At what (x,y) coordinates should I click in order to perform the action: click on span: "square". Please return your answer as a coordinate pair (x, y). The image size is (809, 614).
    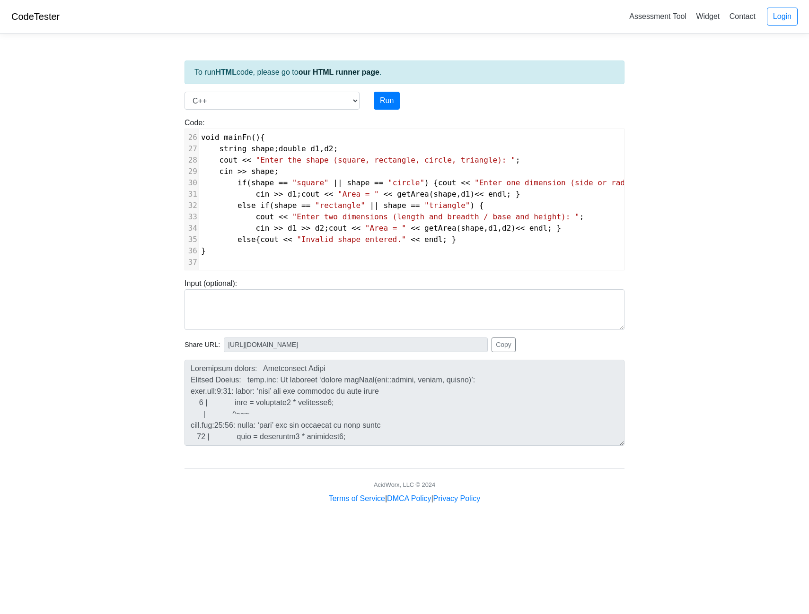
    Looking at the image, I should click on (310, 183).